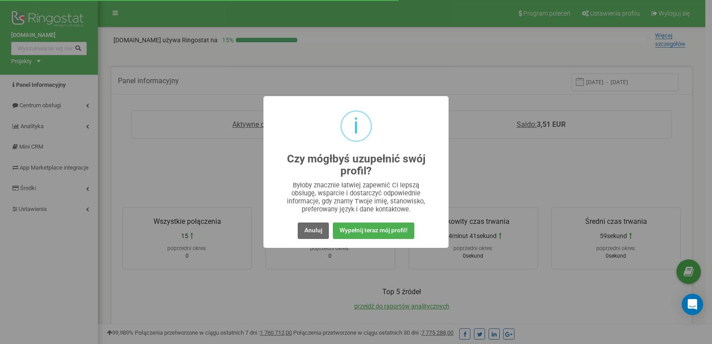  What do you see at coordinates (356, 165) in the screenshot?
I see `h2: Czy mógłbyś uzupełnić swój profil?` at bounding box center [356, 165].